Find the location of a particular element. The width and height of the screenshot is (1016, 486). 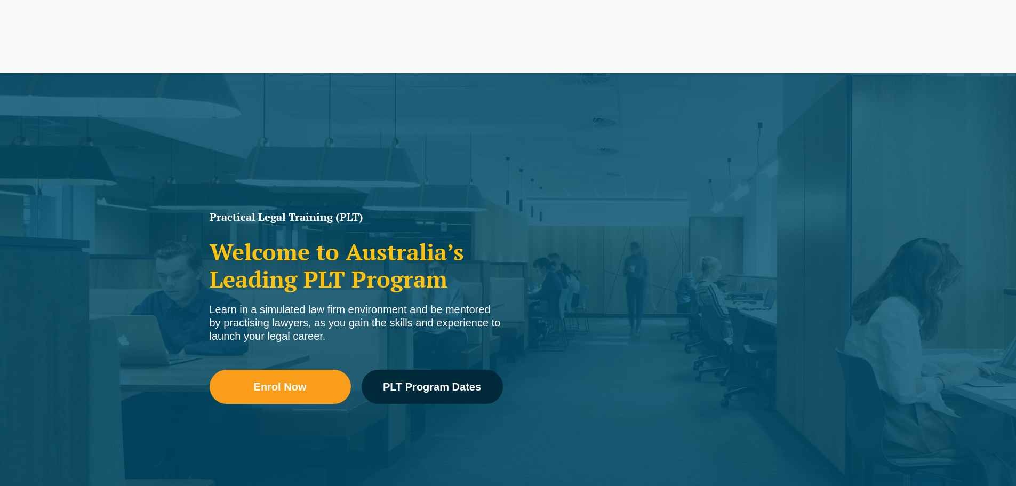

div: Learn in a simulated law firm environment and be mentored by practising lawyers, as you gain the ... is located at coordinates (356, 323).